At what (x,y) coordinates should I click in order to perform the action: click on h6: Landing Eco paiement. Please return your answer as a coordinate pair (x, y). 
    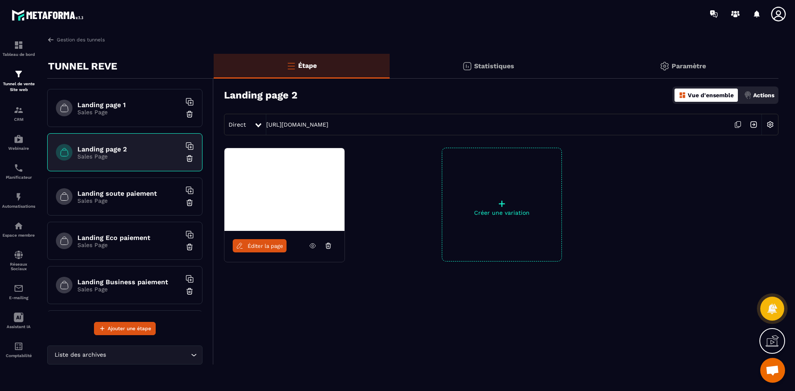
    Looking at the image, I should click on (129, 238).